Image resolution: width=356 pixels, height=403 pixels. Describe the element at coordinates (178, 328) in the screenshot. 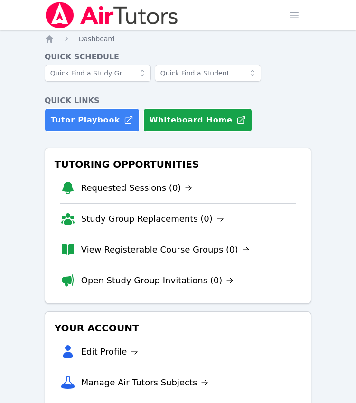

I see `h3: Your Account` at that location.